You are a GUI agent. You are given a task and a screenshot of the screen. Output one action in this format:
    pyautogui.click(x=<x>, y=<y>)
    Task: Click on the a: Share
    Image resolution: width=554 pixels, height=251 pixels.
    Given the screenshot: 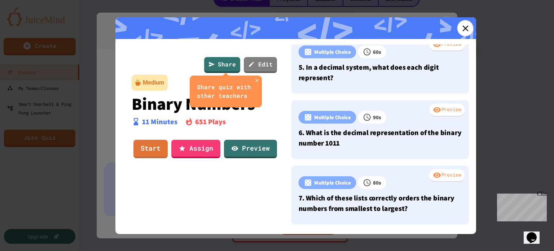 What is the action you would take?
    pyautogui.click(x=222, y=65)
    